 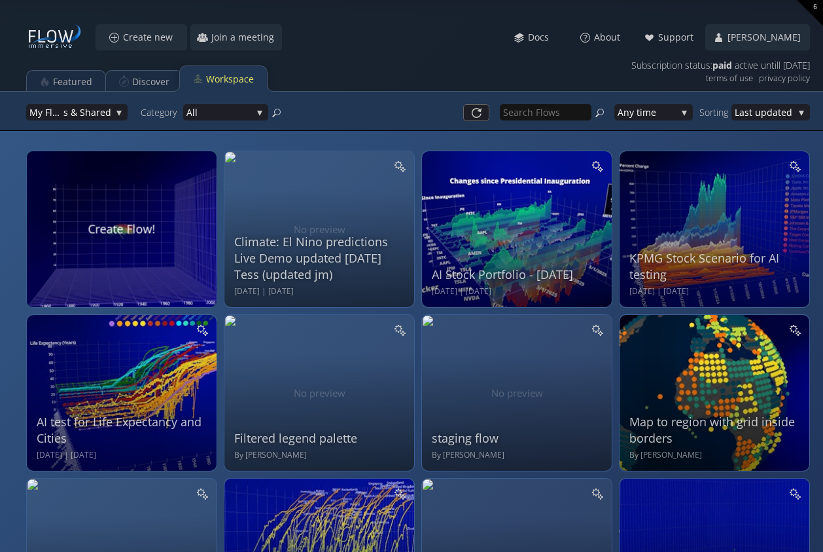 I want to click on span: About, so click(x=611, y=37).